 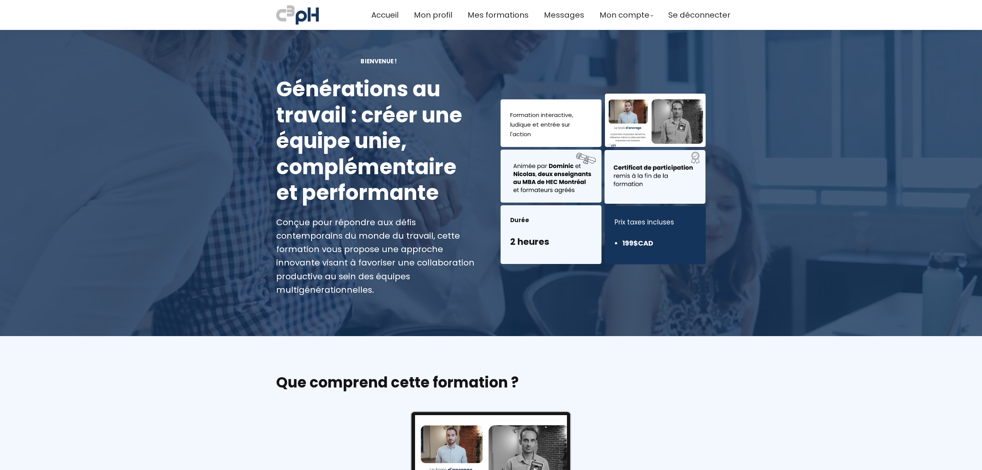 What do you see at coordinates (625, 15) in the screenshot?
I see `span: Mon compte` at bounding box center [625, 15].